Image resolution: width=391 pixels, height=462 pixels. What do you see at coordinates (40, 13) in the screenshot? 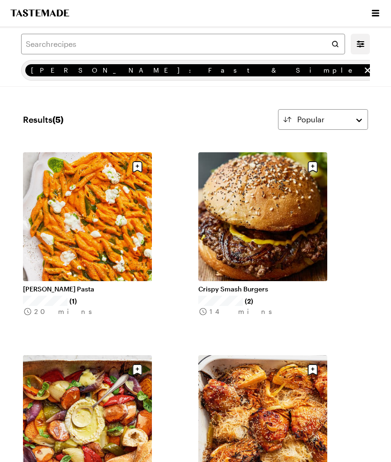
I see `a: To Tastemade Home Page` at bounding box center [40, 13].